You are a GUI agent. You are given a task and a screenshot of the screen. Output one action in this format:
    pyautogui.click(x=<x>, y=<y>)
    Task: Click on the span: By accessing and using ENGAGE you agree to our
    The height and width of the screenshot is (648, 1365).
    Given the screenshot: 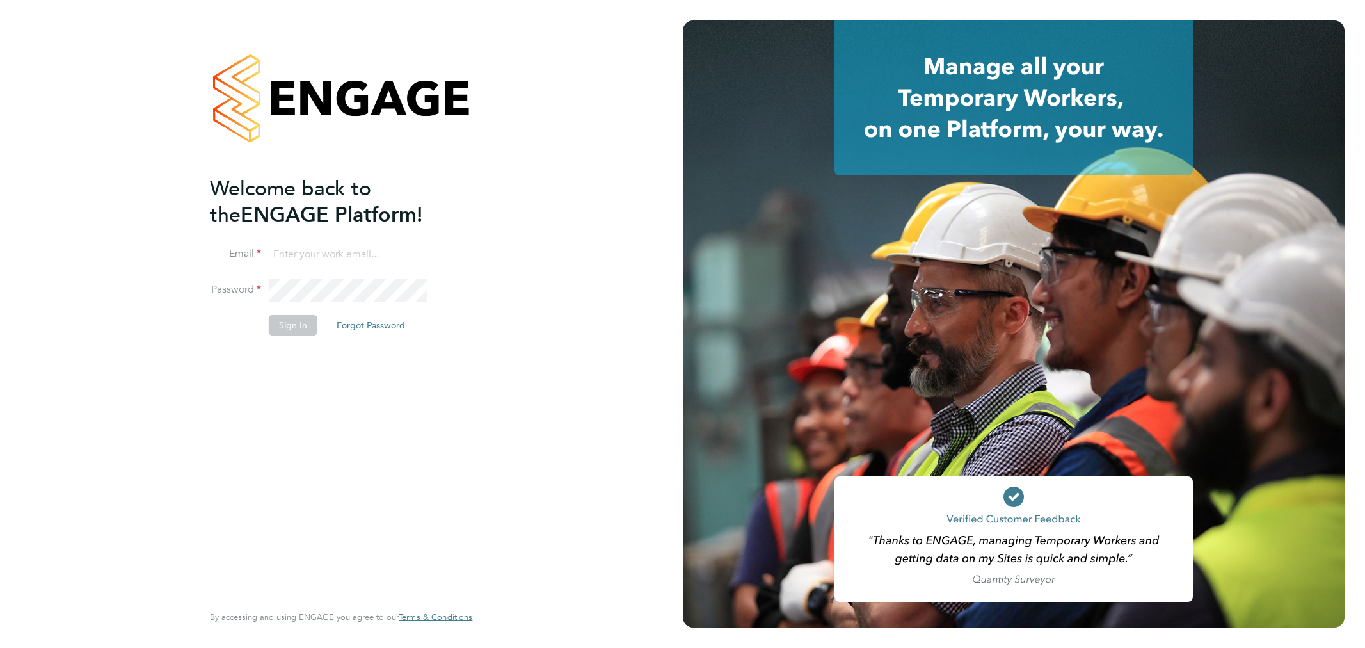 What is the action you would take?
    pyautogui.click(x=341, y=616)
    